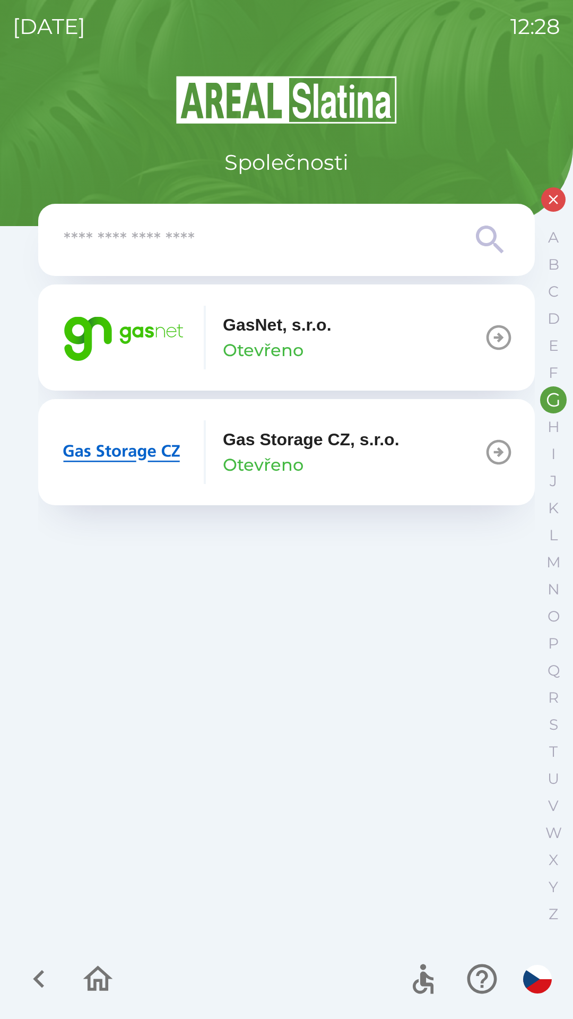 Image resolution: width=573 pixels, height=1019 pixels. Describe the element at coordinates (554, 698) in the screenshot. I see `p: R` at that location.